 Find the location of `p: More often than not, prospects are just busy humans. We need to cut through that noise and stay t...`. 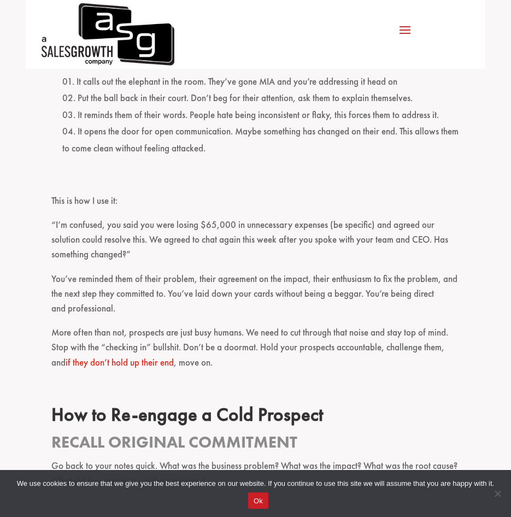

p: More often than not, prospects are just busy humans. We need to cut through that noise and stay t... is located at coordinates (256, 352).